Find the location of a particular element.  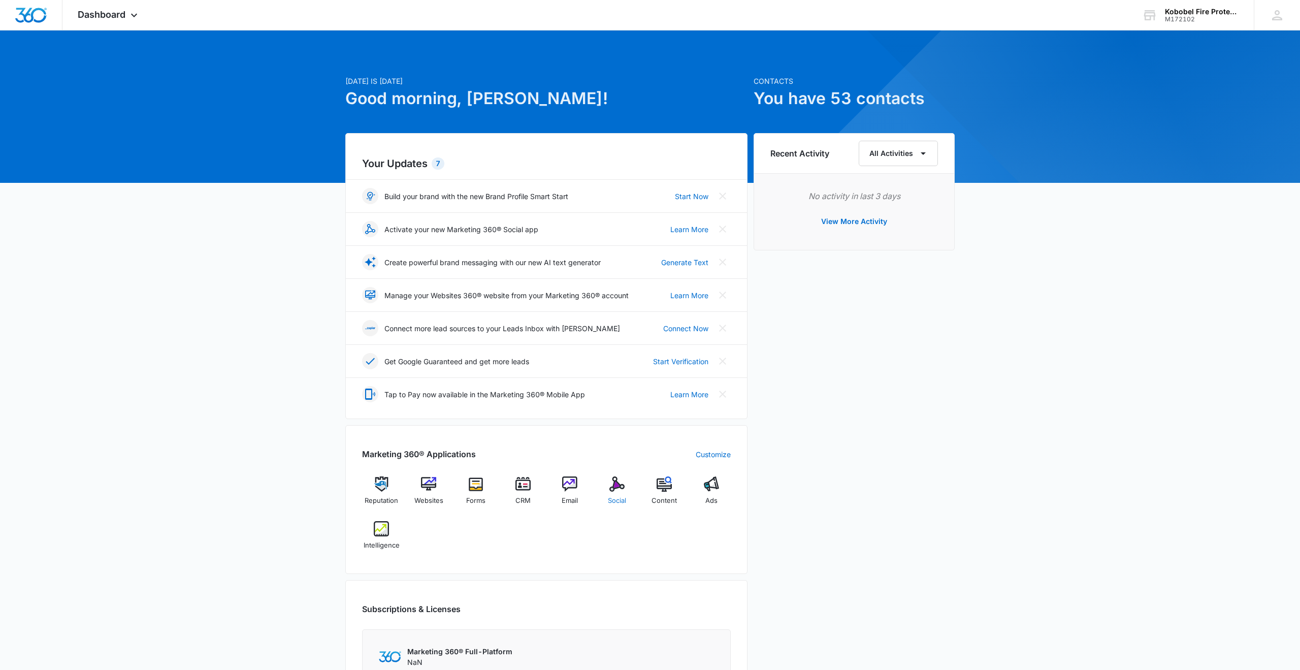

a: Email is located at coordinates (570, 494).